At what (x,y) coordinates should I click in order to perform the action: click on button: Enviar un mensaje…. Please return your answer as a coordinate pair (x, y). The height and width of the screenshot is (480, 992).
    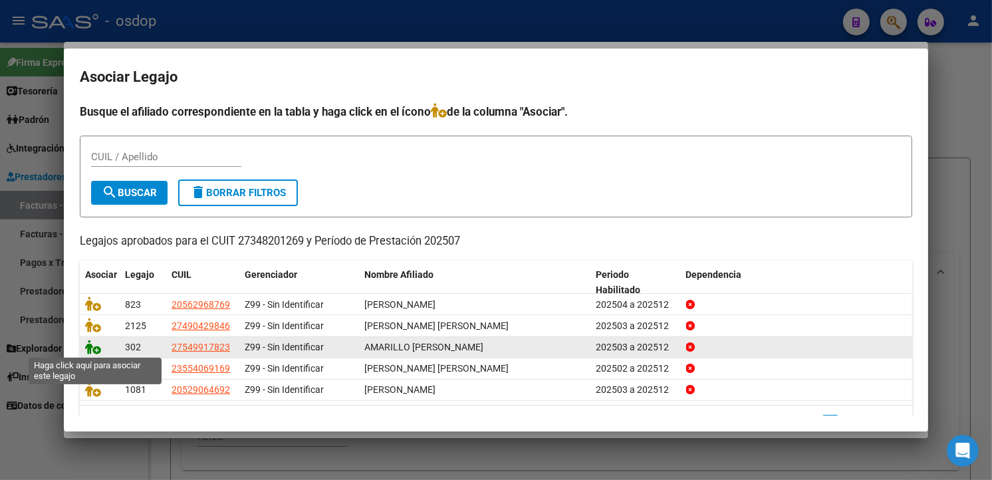
    Looking at the image, I should click on (239, 384).